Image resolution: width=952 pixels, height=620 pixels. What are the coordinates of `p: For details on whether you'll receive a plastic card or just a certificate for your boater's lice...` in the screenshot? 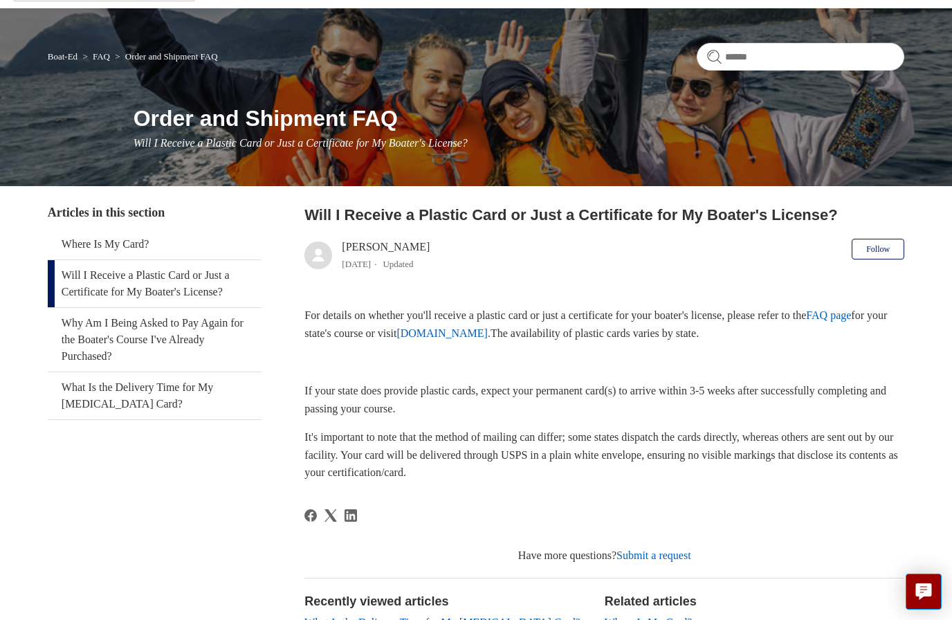 It's located at (604, 324).